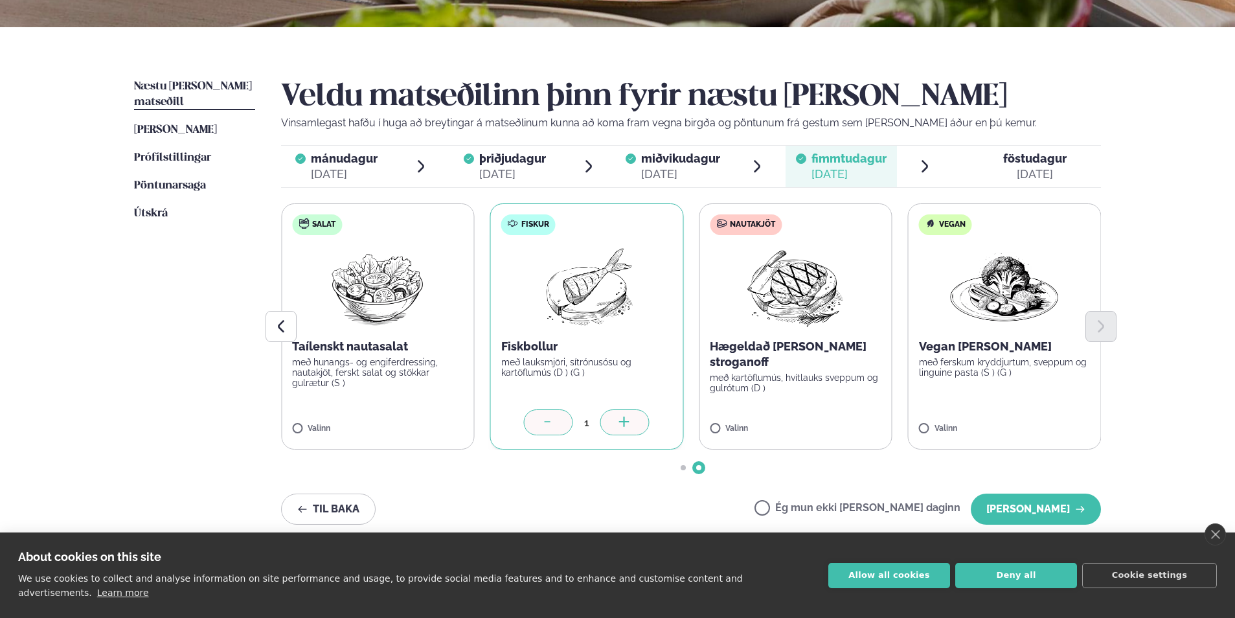  I want to click on p: Taílenskt nautasalat, so click(378, 347).